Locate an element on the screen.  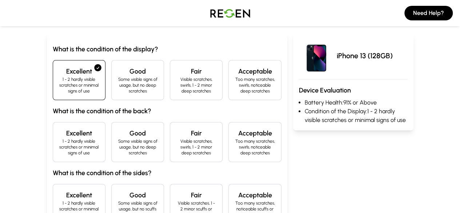
h3: Device Evaluation is located at coordinates (353, 90).